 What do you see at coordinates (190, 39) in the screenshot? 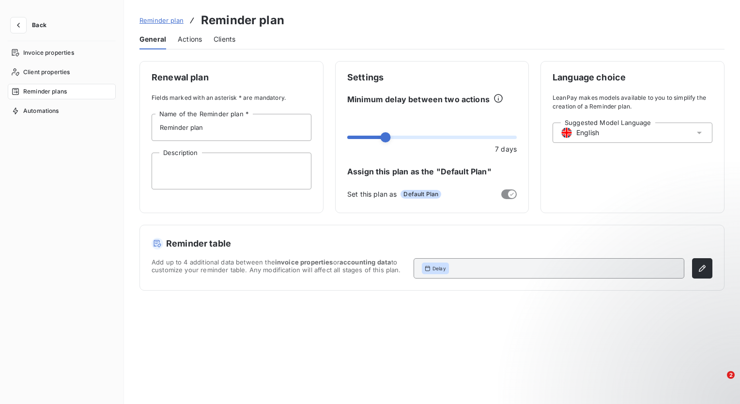
I see `span: Actions` at bounding box center [190, 39].